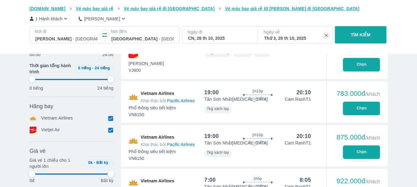  I want to click on div: 922.000đ, so click(358, 181).